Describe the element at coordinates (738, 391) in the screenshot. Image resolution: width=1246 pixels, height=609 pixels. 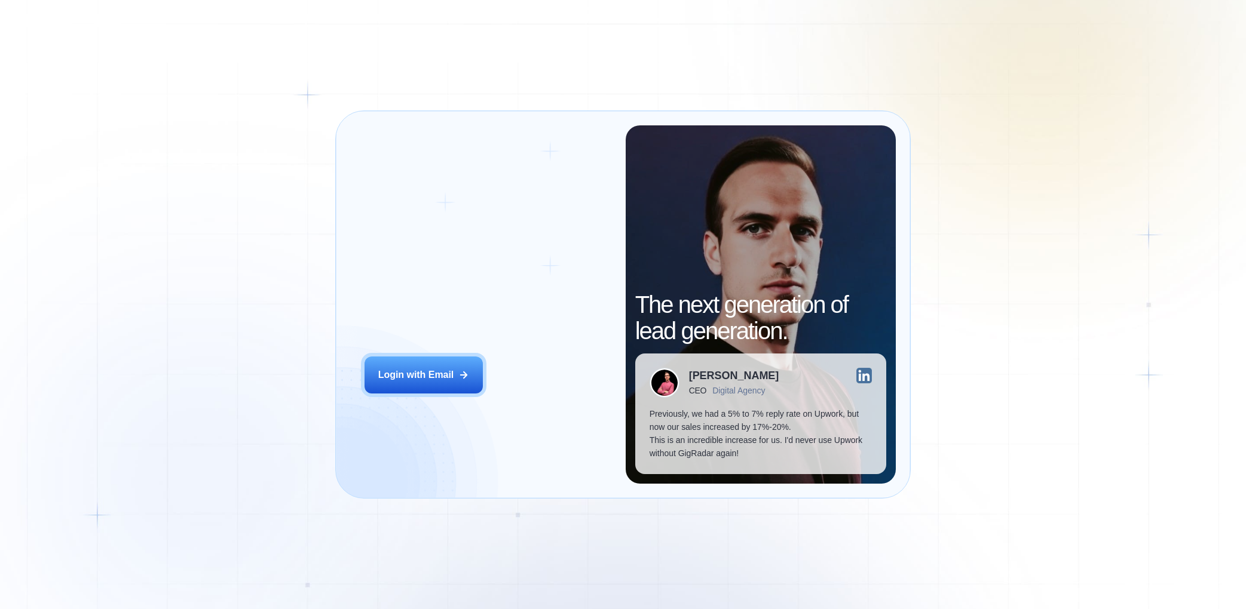
I see `div: Digital Agency` at that location.